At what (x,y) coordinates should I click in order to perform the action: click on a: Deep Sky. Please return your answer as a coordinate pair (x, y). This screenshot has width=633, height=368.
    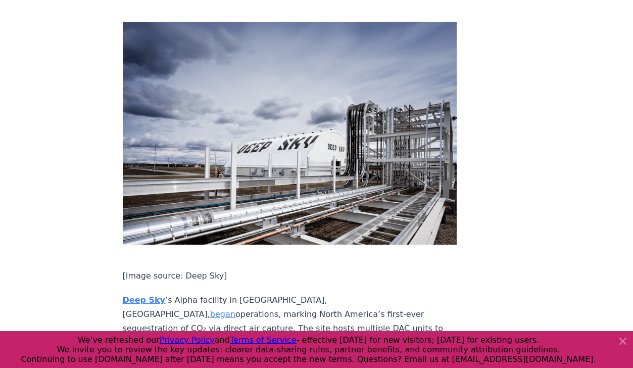
    Looking at the image, I should click on (144, 300).